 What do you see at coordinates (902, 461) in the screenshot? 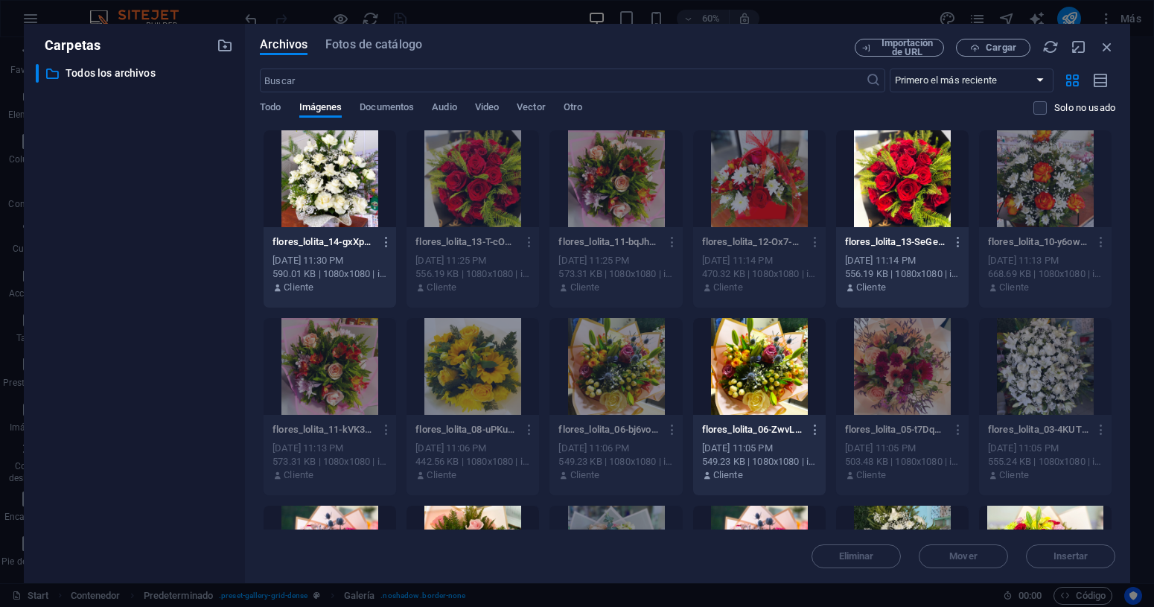
I see `div: 503.48 KB | 1080x1080 | image/jpeg` at bounding box center [902, 461].